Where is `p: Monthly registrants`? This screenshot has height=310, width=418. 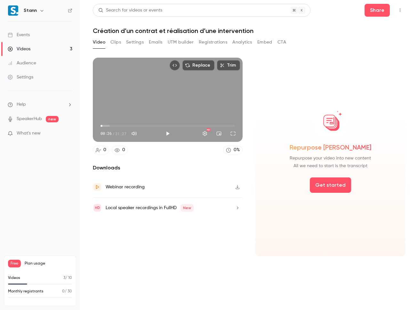
p: Monthly registrants is located at coordinates (26, 291).